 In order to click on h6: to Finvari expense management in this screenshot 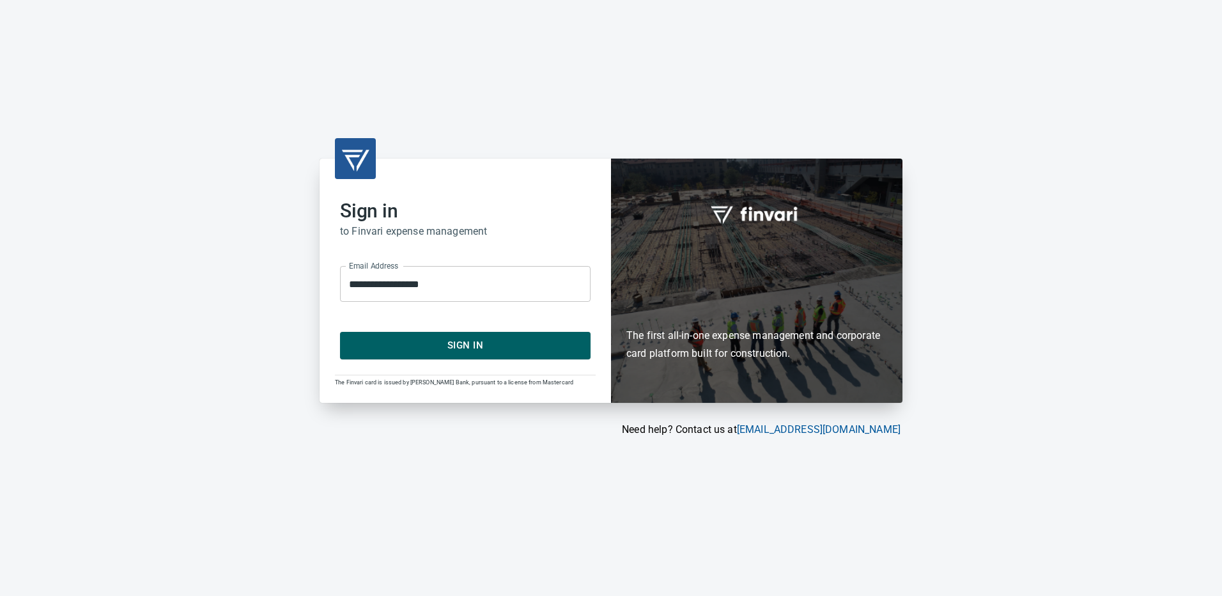, I will do `click(465, 231)`.